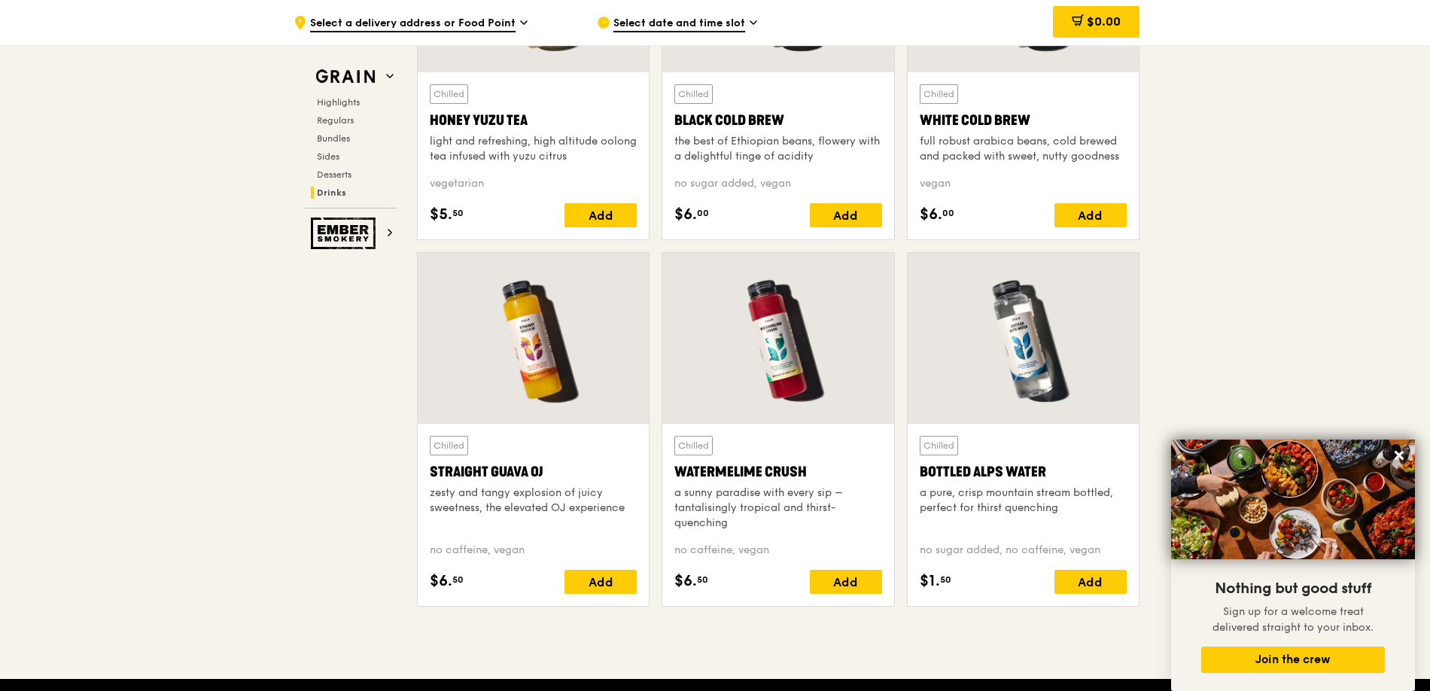  I want to click on span: $5., so click(441, 214).